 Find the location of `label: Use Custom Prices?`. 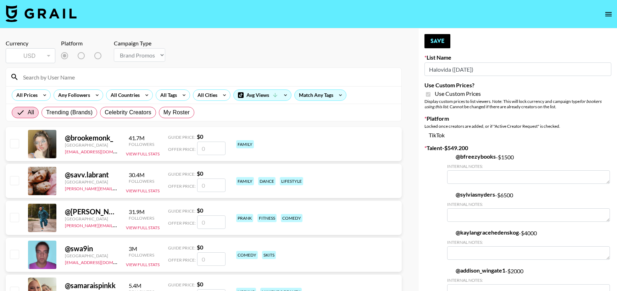

label: Use Custom Prices? is located at coordinates (518, 85).